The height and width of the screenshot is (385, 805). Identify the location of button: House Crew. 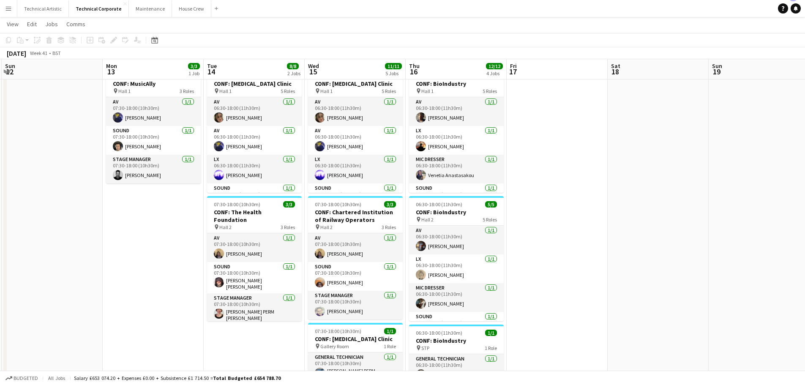
(191, 8).